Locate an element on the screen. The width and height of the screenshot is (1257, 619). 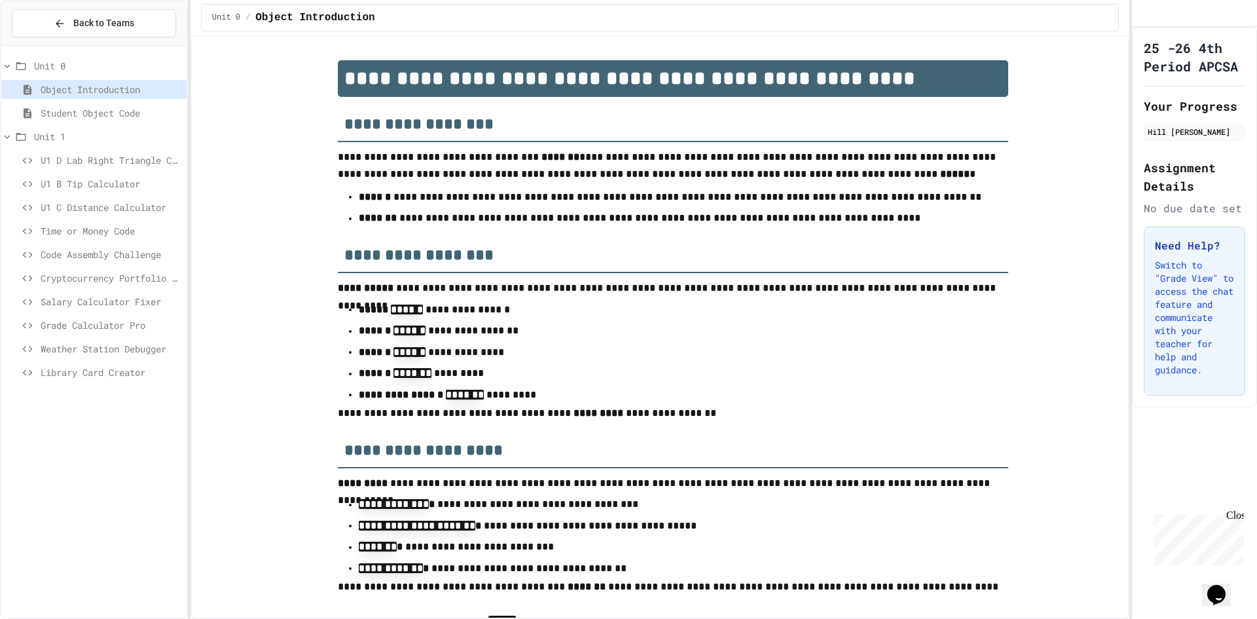
span: Code Assembly Challenge is located at coordinates (111, 254).